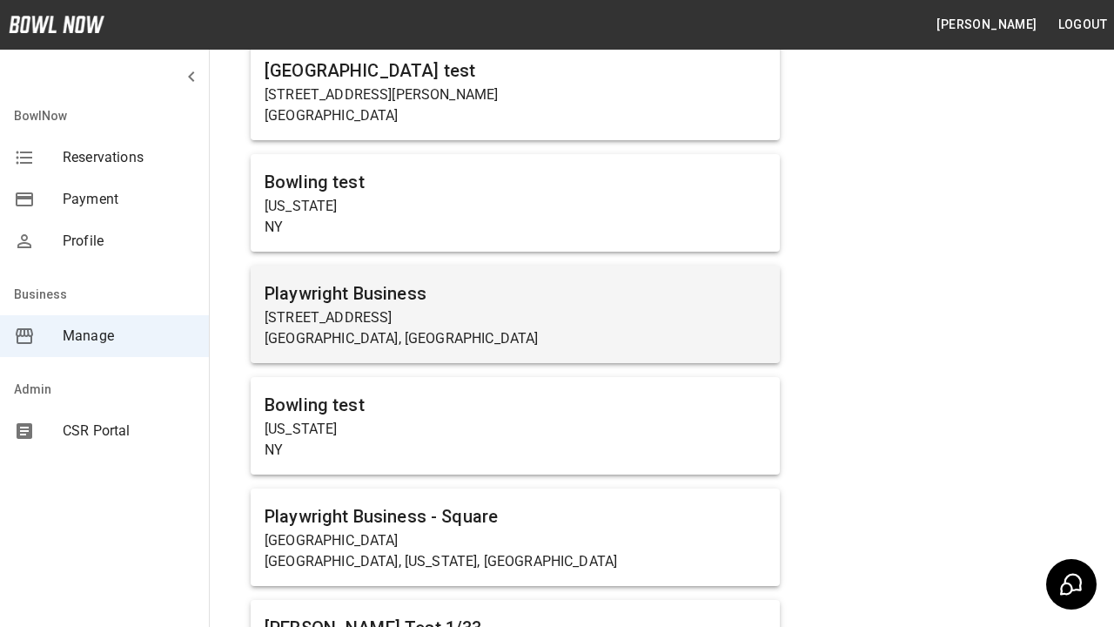  Describe the element at coordinates (515, 293) in the screenshot. I see `h6: Playwright Business` at that location.